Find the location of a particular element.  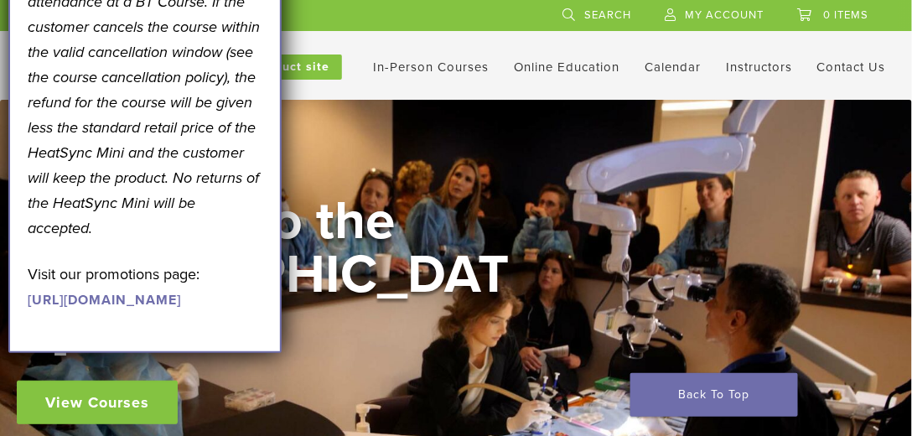

span: 0 items is located at coordinates (846, 15).